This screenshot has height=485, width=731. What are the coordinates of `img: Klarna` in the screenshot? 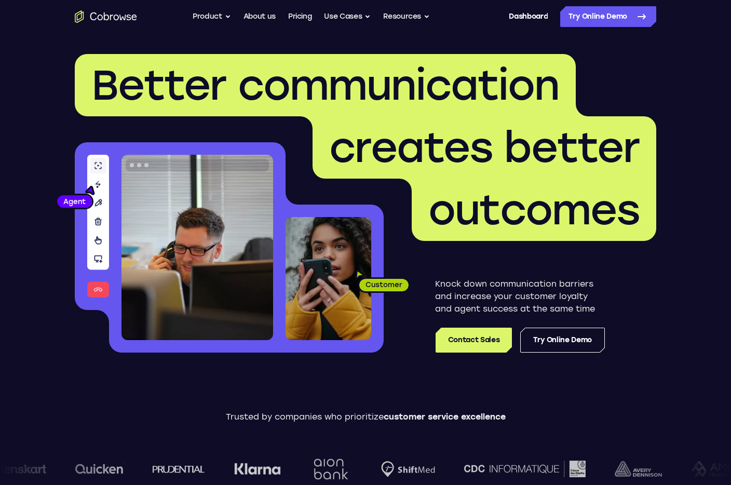 It's located at (256, 469).